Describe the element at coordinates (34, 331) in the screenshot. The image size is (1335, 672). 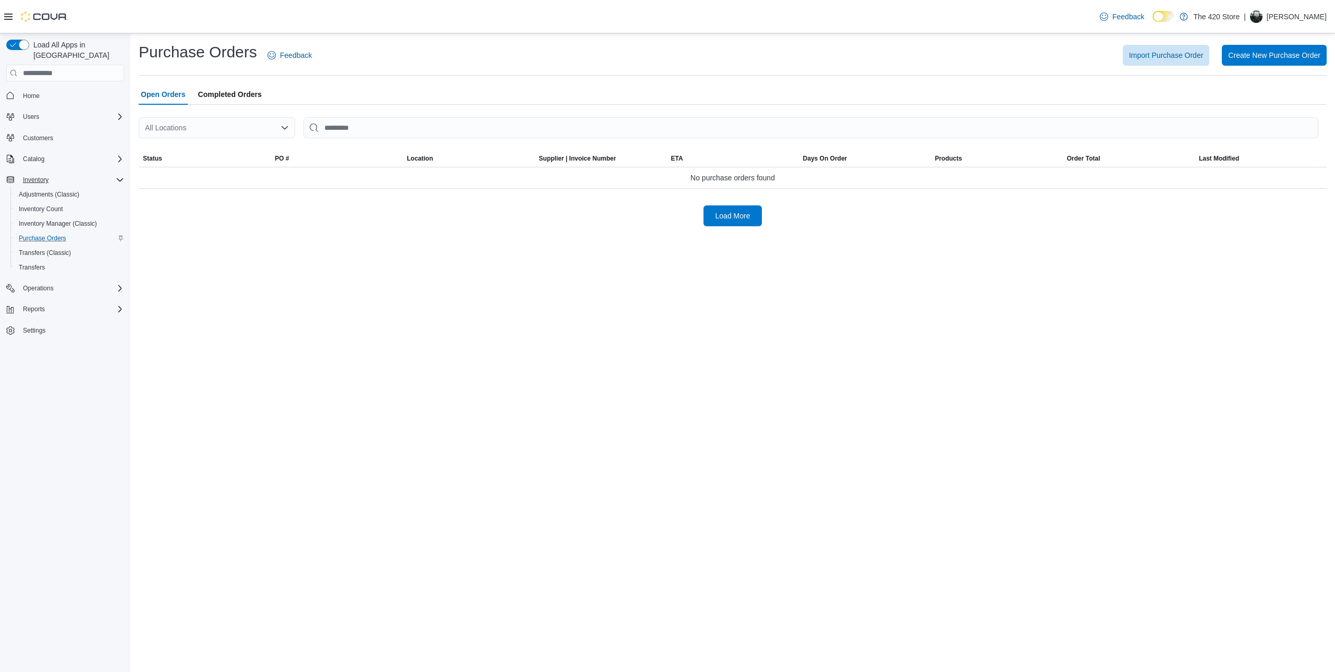
I see `a: Settings` at that location.